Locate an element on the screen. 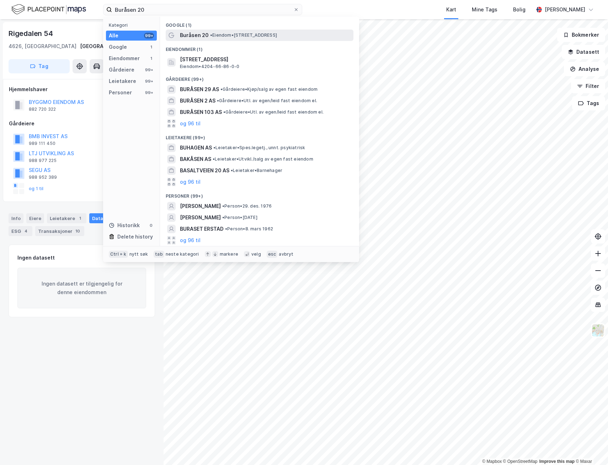 This screenshot has width=608, height=465. div: Chat Widget is located at coordinates (591, 448).